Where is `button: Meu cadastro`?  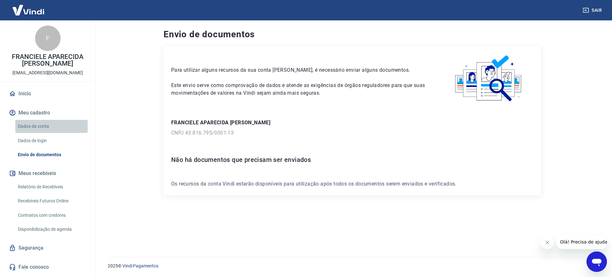
button: Meu cadastro is located at coordinates (47, 113).